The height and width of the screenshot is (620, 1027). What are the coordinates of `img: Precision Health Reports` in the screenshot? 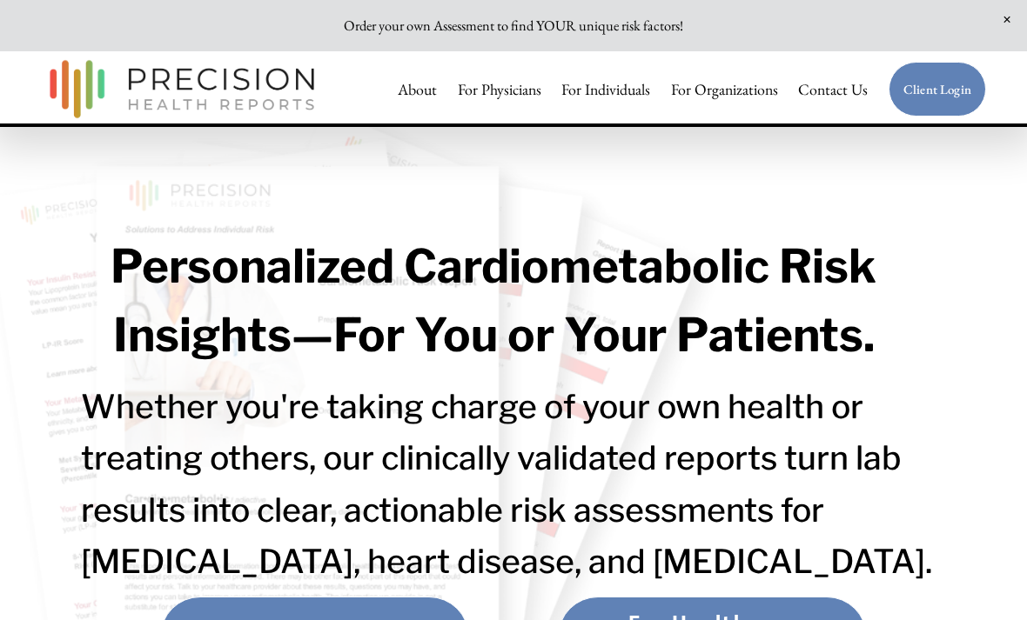 It's located at (182, 89).